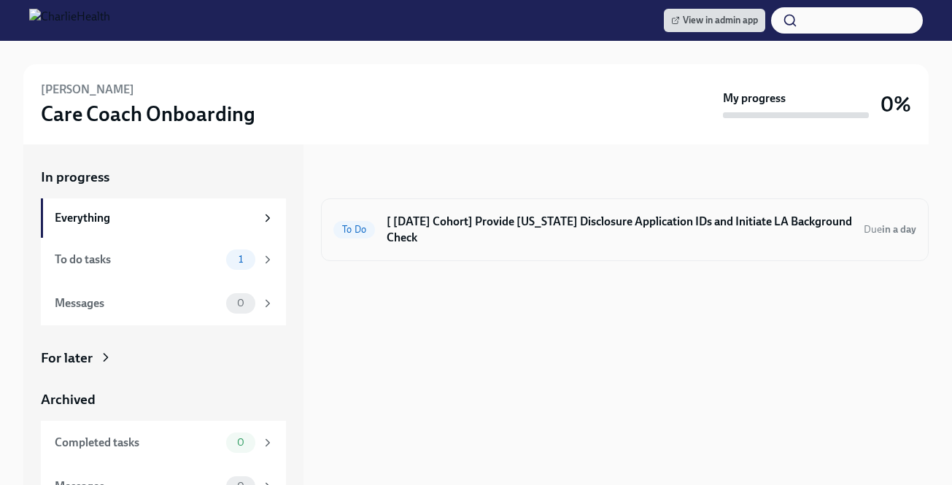  I want to click on a: Messages0, so click(163, 303).